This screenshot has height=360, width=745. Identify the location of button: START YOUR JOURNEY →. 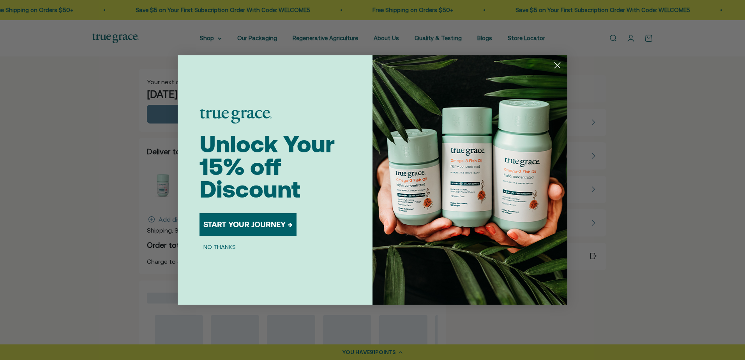
(248, 224).